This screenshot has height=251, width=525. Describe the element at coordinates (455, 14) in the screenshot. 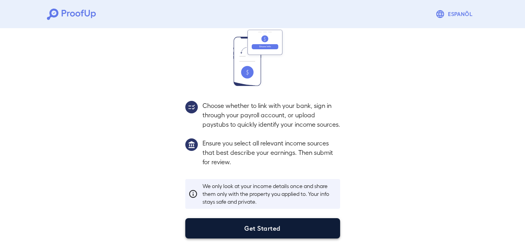

I see `button: Espanõl` at that location.